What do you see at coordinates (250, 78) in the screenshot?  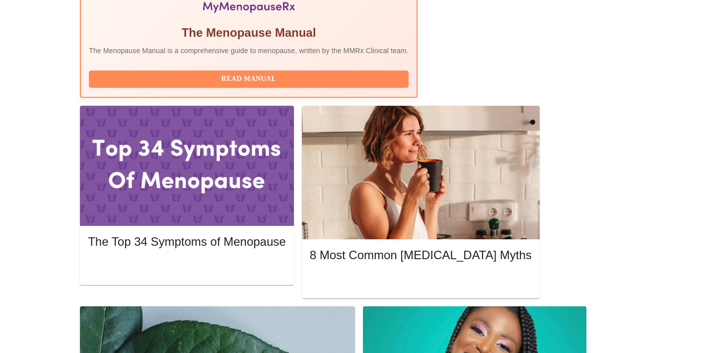 I see `a: Read Manual` at bounding box center [250, 78].